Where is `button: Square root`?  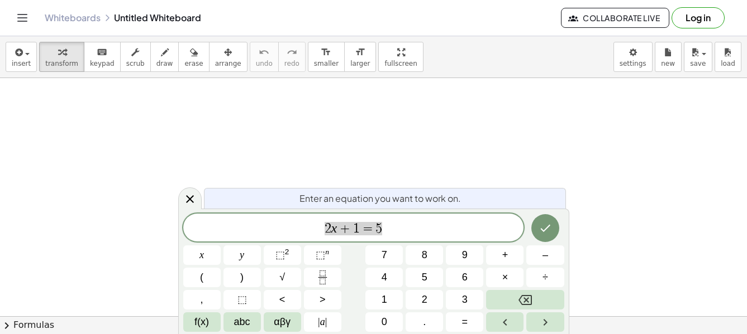 button: Square root is located at coordinates (282, 278).